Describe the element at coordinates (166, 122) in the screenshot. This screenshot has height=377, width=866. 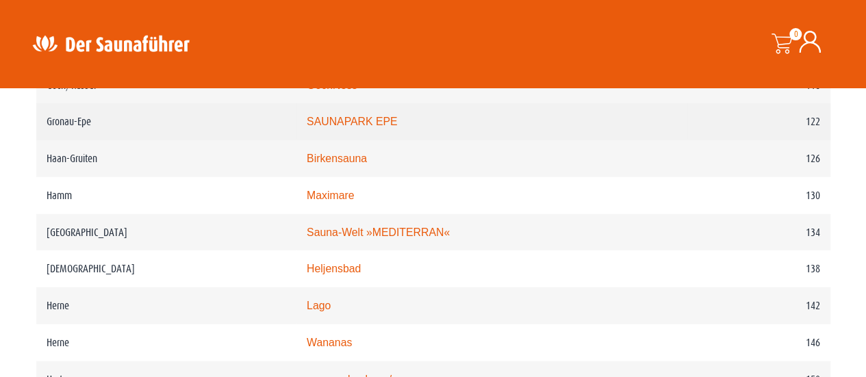
I see `td: Gronau-Epe` at that location.